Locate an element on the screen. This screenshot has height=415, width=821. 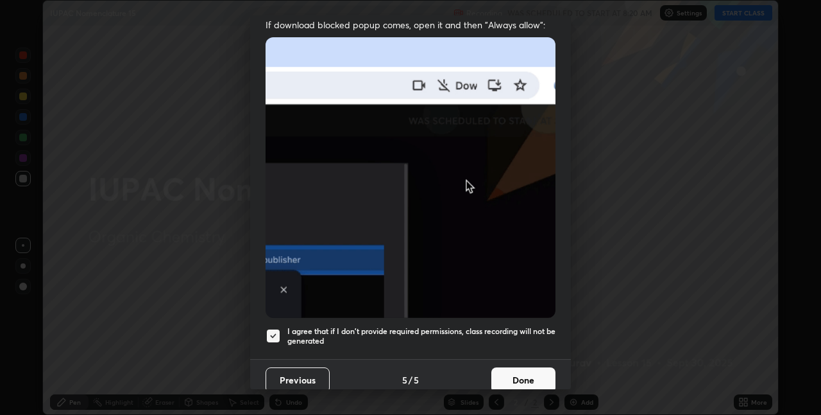
button: Done is located at coordinates (524, 380).